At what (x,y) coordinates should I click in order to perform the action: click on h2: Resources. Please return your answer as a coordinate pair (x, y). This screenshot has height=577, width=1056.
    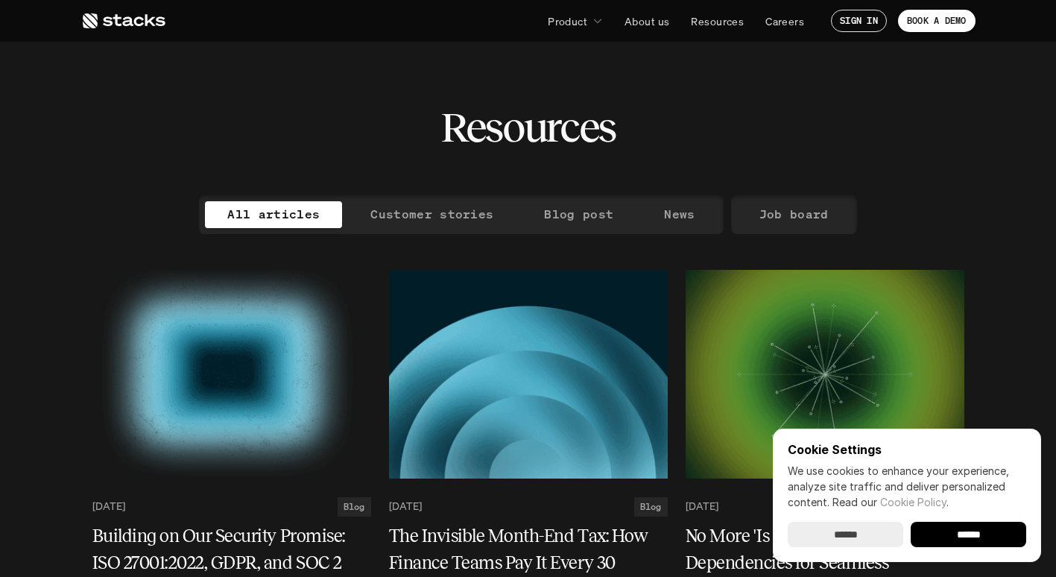
    Looking at the image, I should click on (528, 127).